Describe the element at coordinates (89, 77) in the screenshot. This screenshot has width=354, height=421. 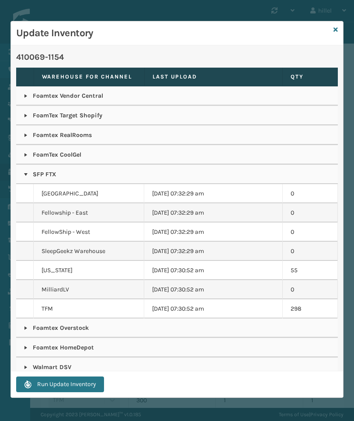
I see `label: Warehouse for channel` at that location.